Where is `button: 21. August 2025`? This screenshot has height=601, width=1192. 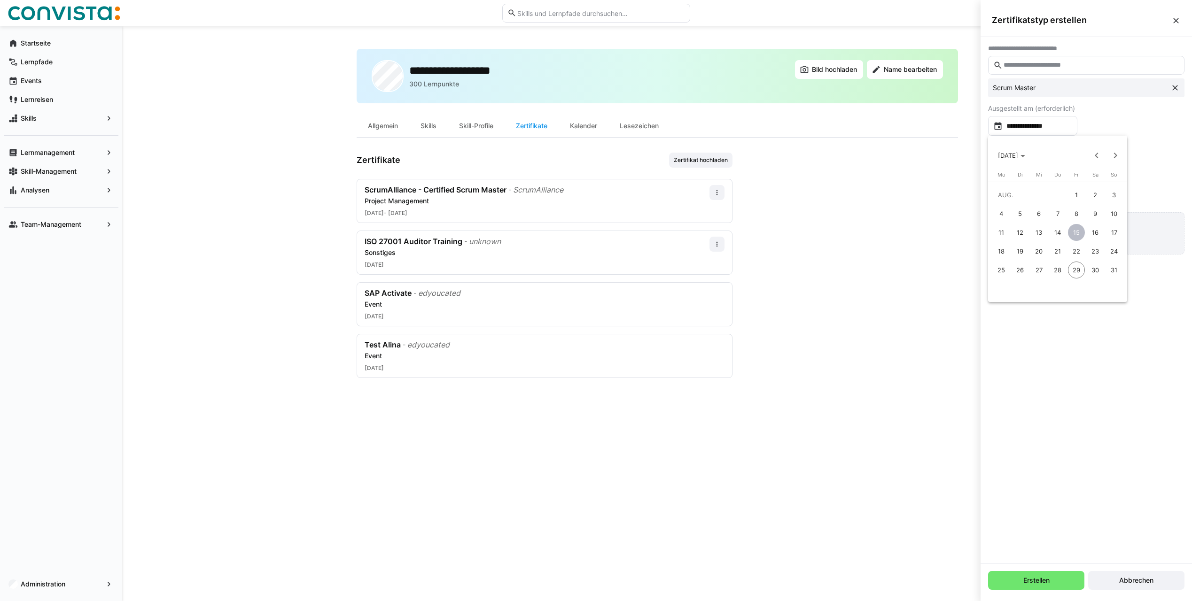 button: 21. August 2025 is located at coordinates (1058, 251).